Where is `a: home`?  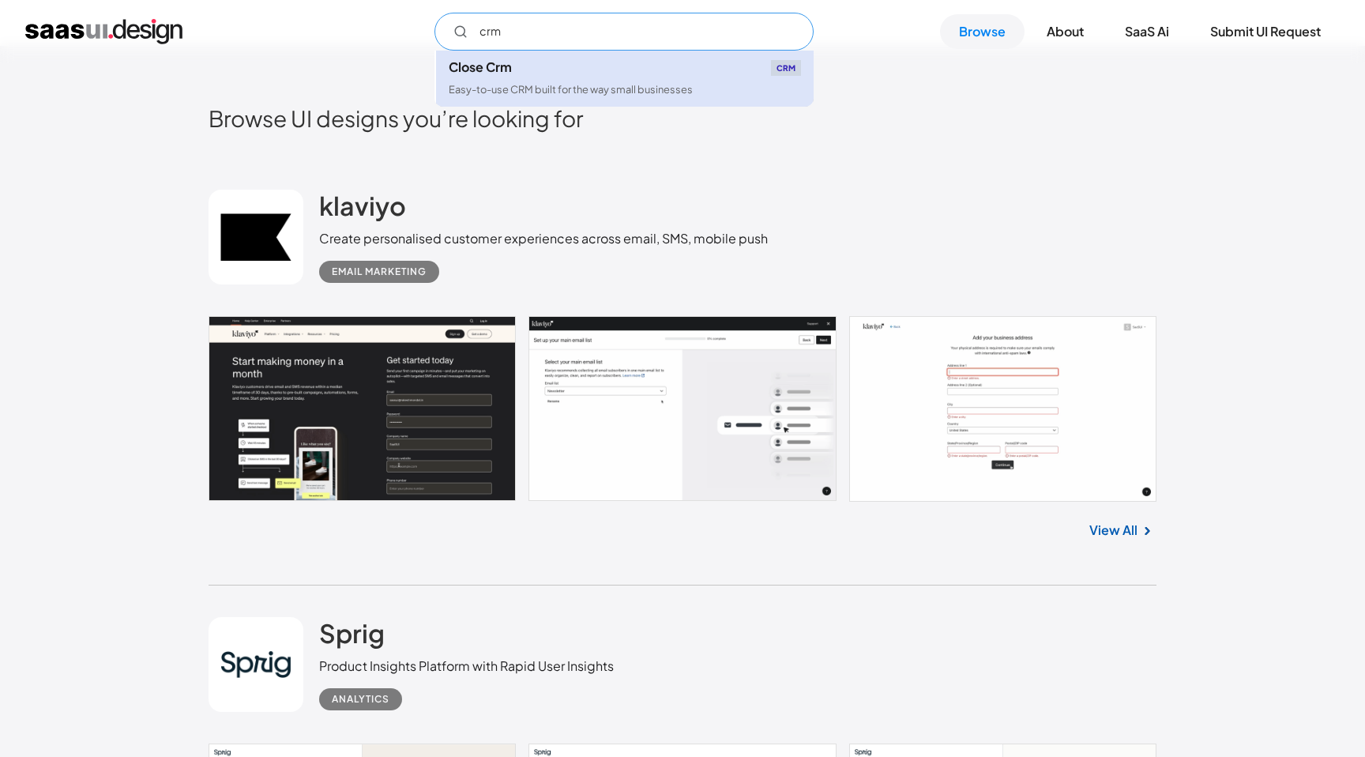 a: home is located at coordinates (104, 32).